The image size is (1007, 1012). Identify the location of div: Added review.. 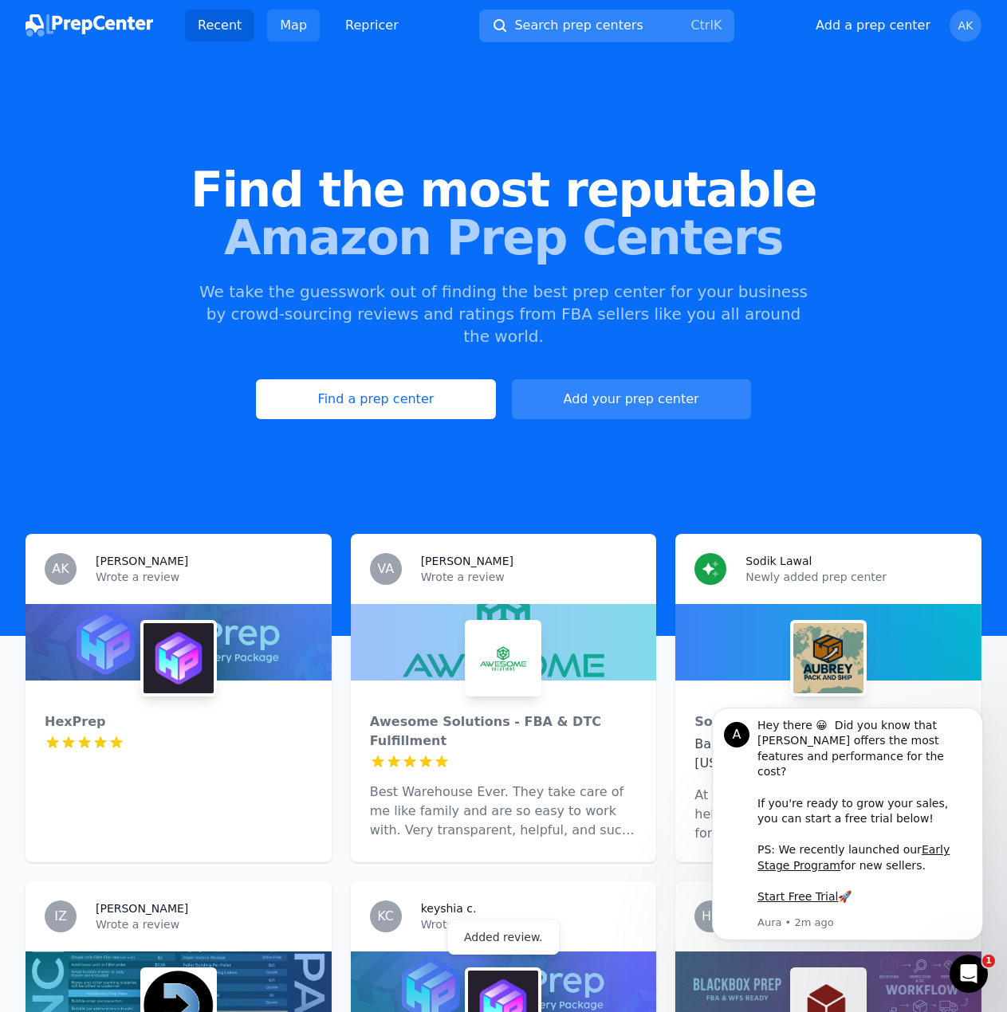
(503, 937).